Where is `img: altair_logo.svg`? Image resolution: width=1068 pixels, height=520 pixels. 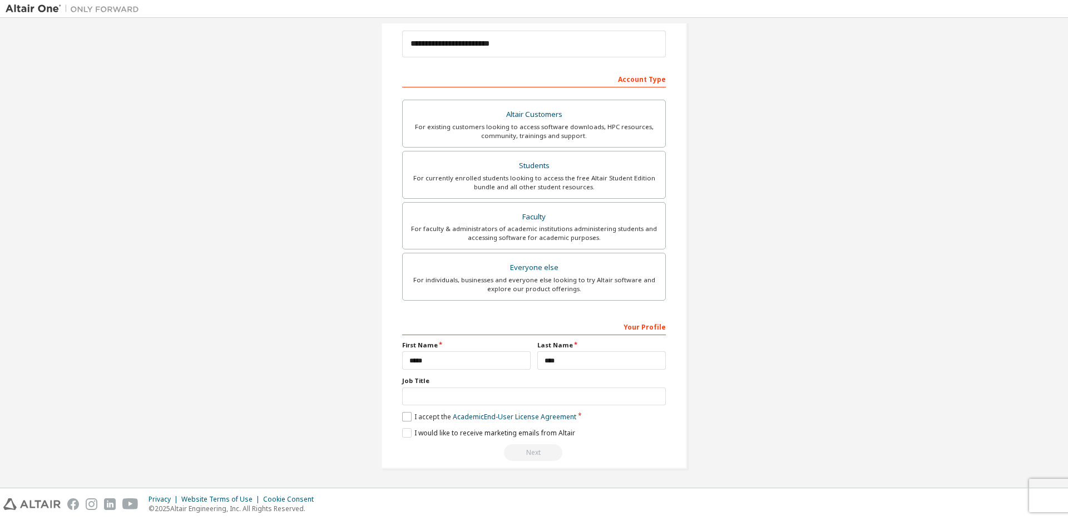
img: altair_logo.svg is located at coordinates (32, 504).